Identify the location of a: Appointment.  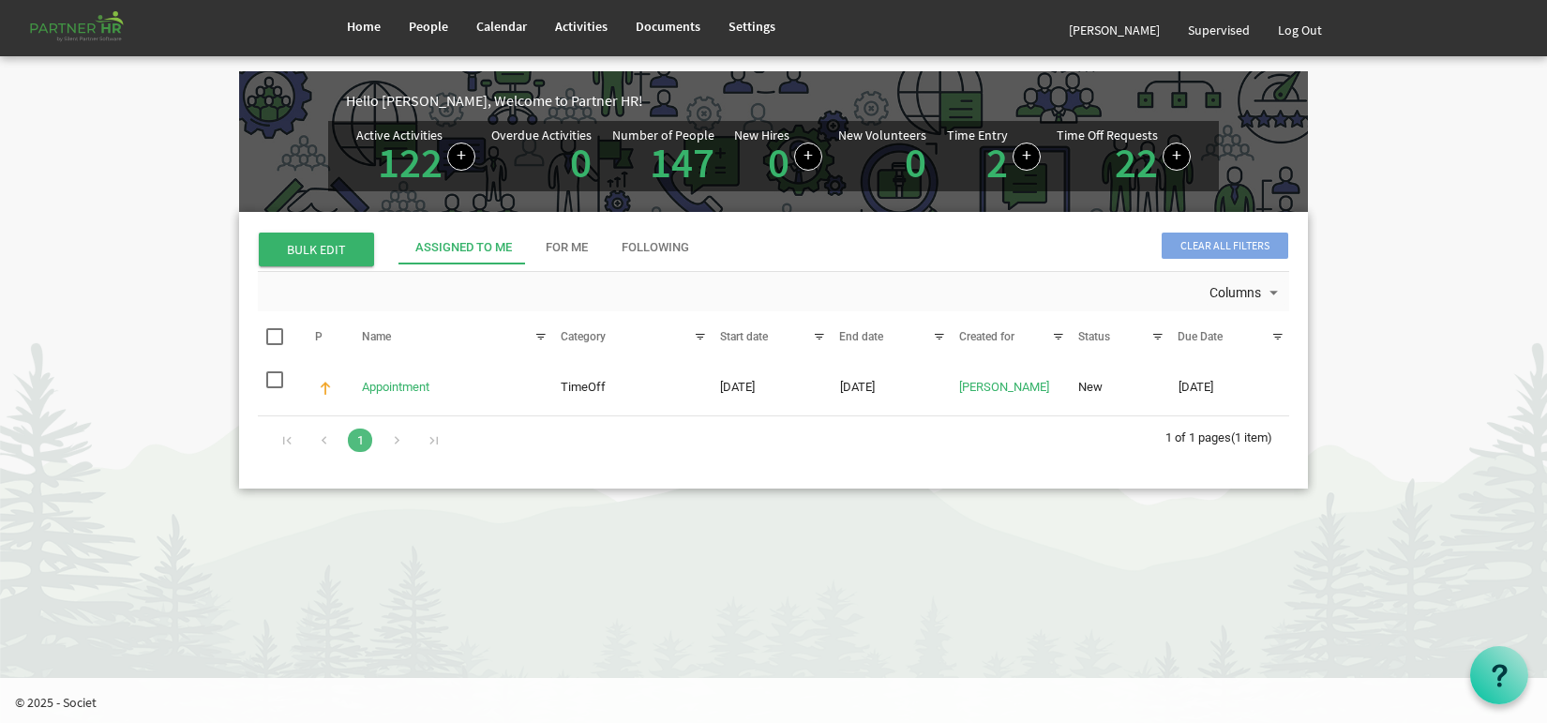
(396, 386).